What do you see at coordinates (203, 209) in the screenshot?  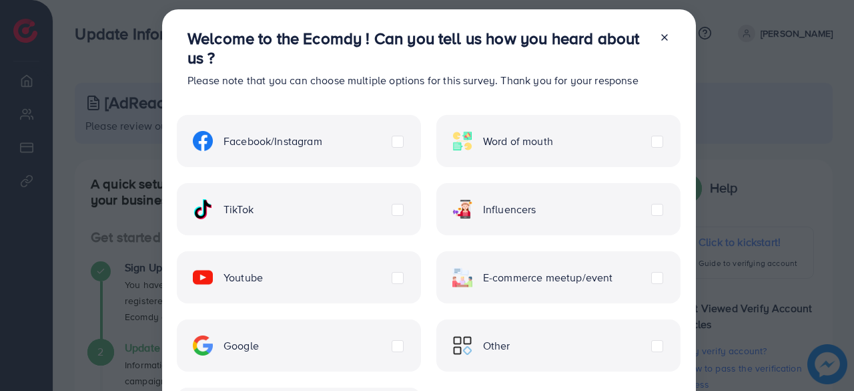 I see `img: ic-tiktok.4b20a09a.svg` at bounding box center [203, 209].